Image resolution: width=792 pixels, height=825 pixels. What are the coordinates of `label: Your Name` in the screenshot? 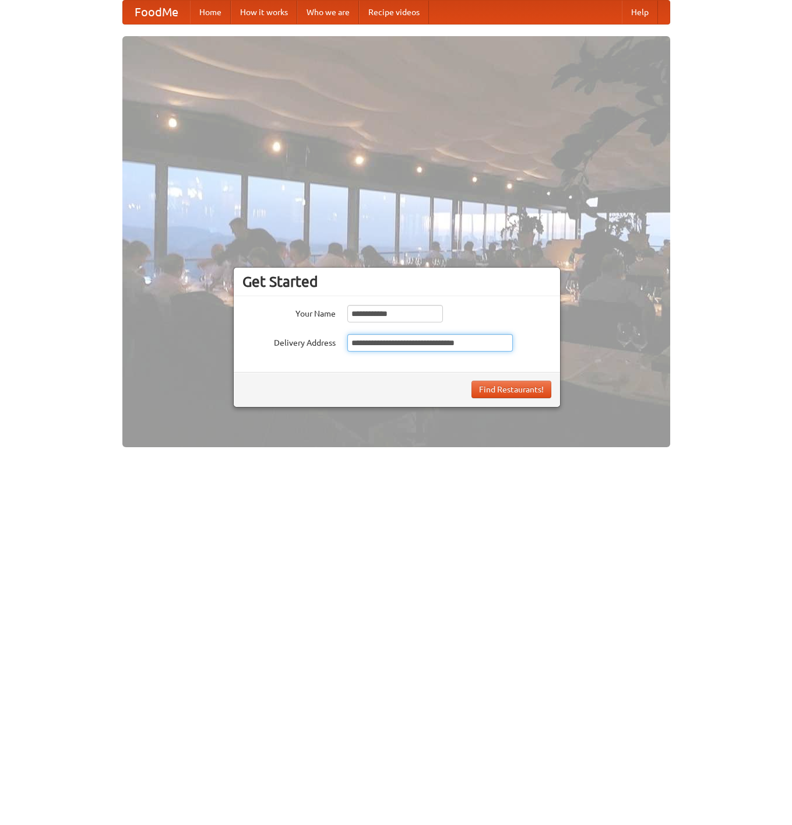 It's located at (289, 312).